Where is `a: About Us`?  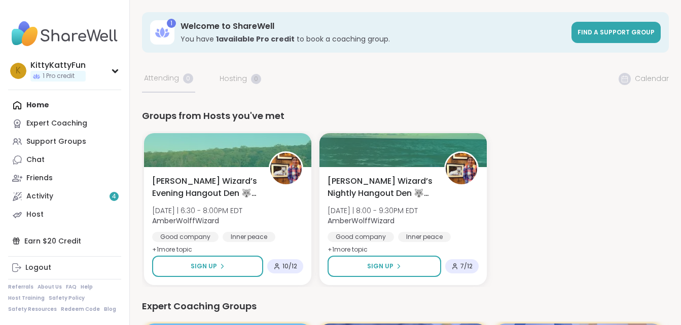 a: About Us is located at coordinates (50, 287).